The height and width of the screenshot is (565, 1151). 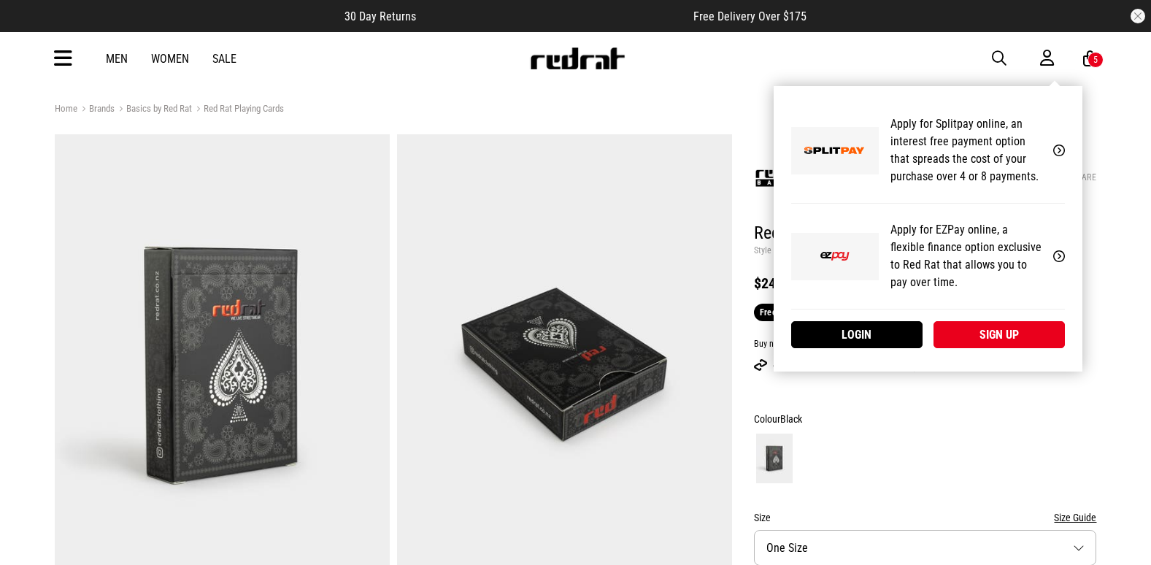 I want to click on div: 5, so click(x=1096, y=60).